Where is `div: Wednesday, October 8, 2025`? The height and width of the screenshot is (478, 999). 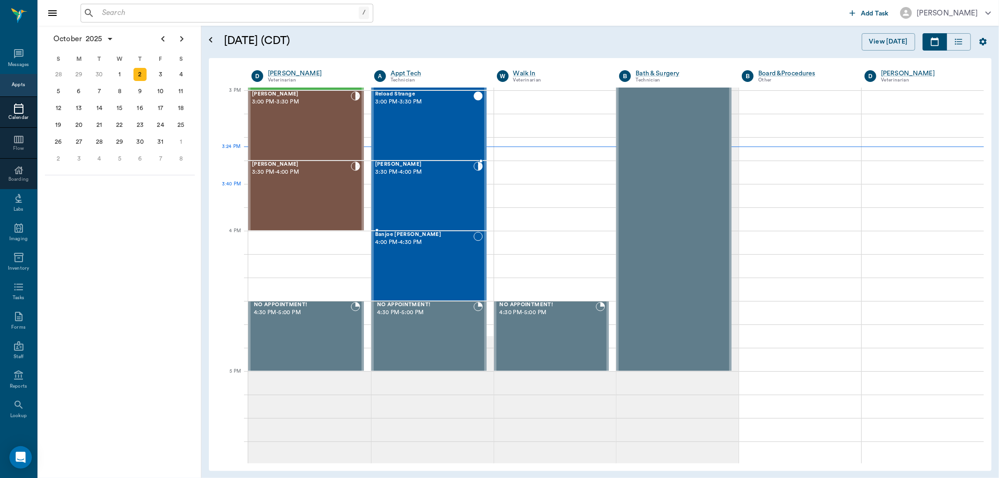
div: Wednesday, October 8, 2025 is located at coordinates (120, 91).